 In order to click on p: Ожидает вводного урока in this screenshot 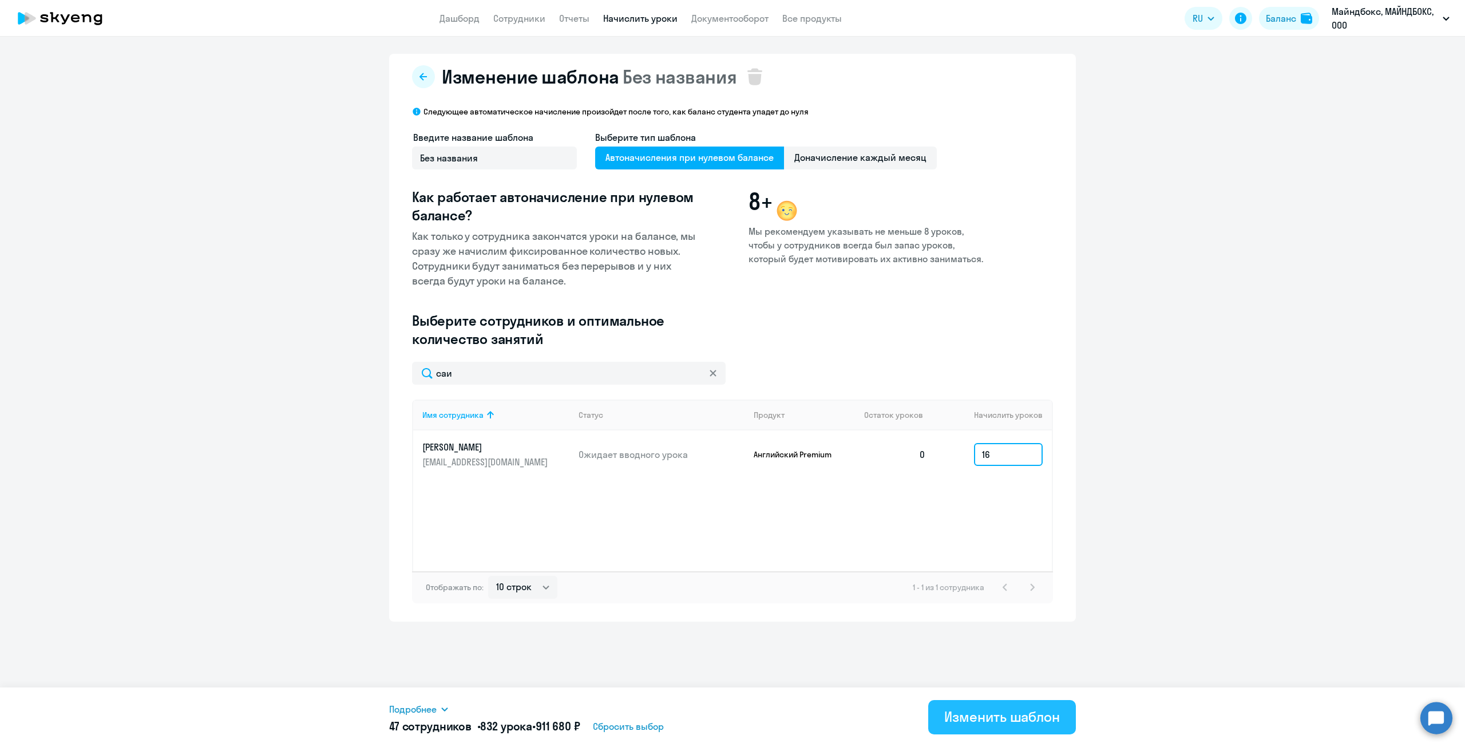, I will do `click(661, 454)`.